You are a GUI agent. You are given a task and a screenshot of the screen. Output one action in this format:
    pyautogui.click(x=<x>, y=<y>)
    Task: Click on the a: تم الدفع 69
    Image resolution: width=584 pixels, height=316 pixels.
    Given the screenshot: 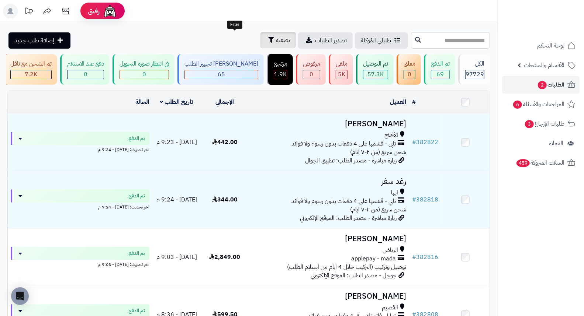 What is the action you would take?
    pyautogui.click(x=439, y=69)
    